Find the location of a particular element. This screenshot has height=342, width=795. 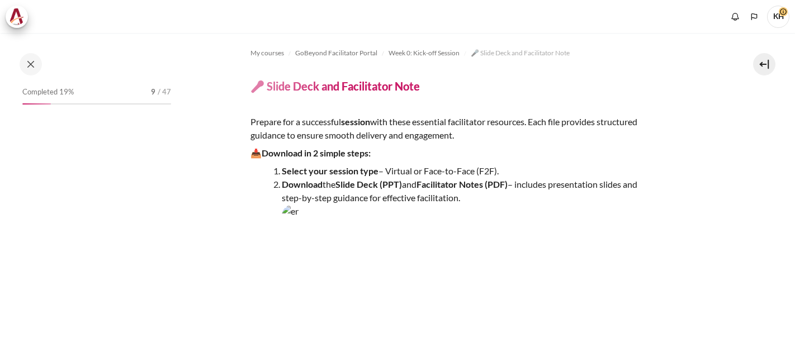

span: KH is located at coordinates (779, 17).